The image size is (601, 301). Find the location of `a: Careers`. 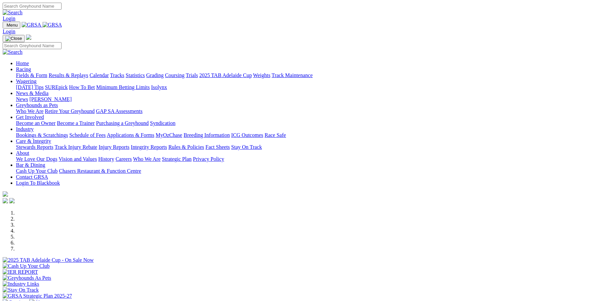

a: Careers is located at coordinates (123, 159).